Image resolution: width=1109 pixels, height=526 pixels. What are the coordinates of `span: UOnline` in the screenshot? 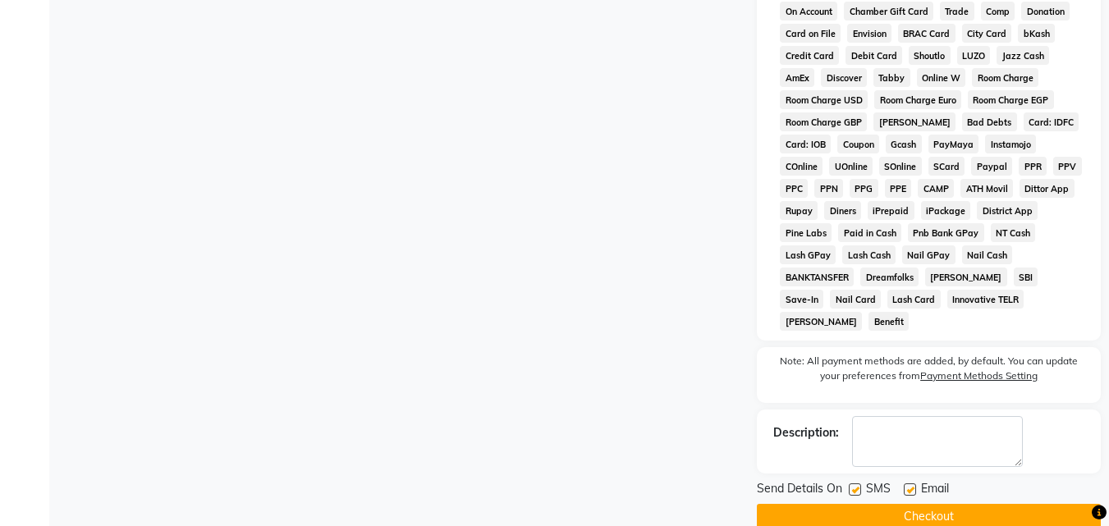 It's located at (850, 166).